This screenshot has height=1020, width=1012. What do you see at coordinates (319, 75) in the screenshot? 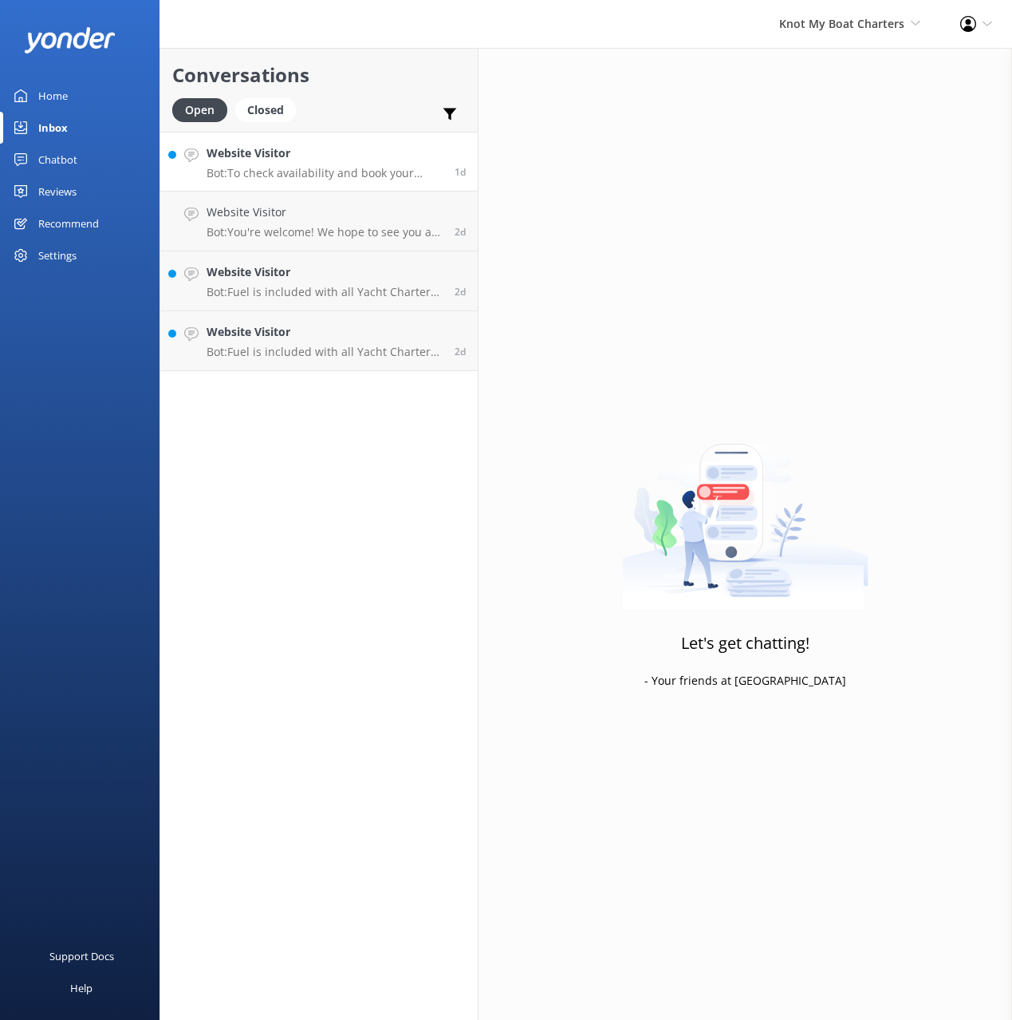
I see `h2: Conversations` at bounding box center [319, 75].